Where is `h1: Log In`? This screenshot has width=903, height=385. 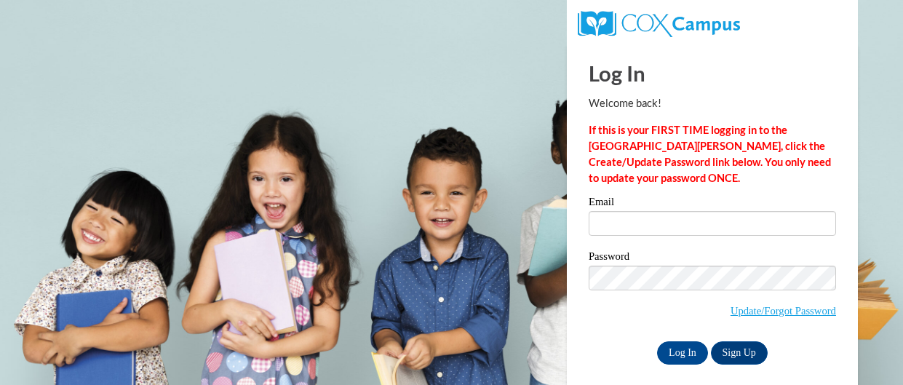
h1: Log In is located at coordinates (712, 73).